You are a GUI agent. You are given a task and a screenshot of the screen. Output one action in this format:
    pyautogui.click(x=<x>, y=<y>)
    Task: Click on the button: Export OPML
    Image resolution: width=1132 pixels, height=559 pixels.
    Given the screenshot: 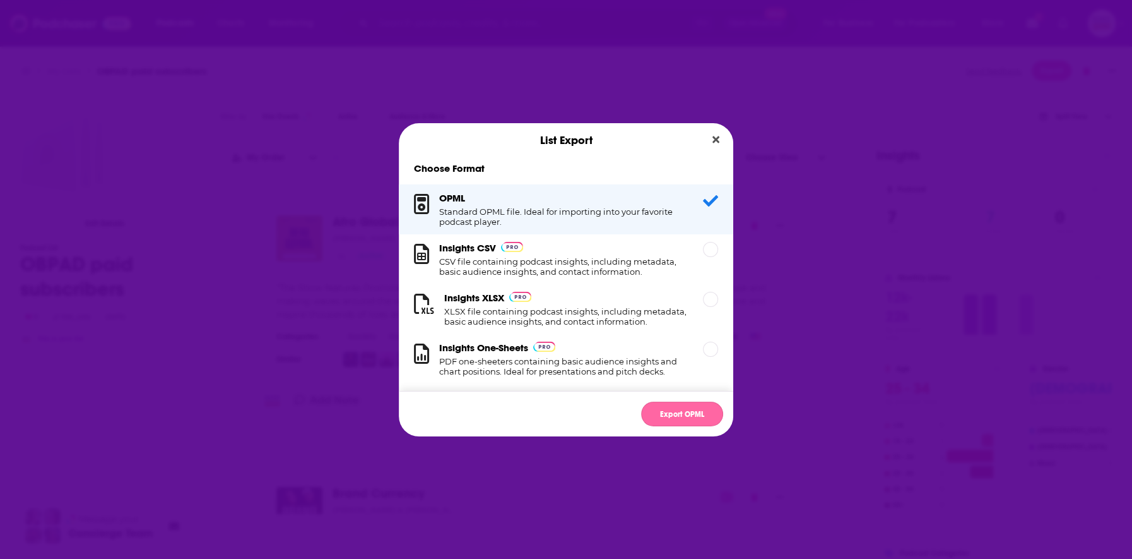 What is the action you would take?
    pyautogui.click(x=682, y=413)
    